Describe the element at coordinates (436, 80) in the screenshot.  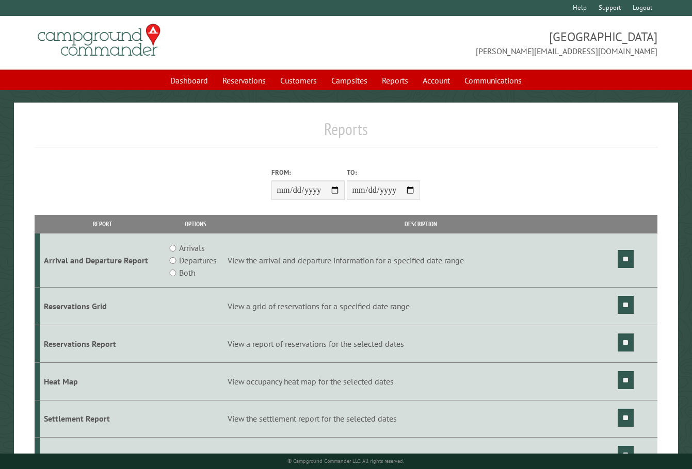
I see `a: Account` at that location.